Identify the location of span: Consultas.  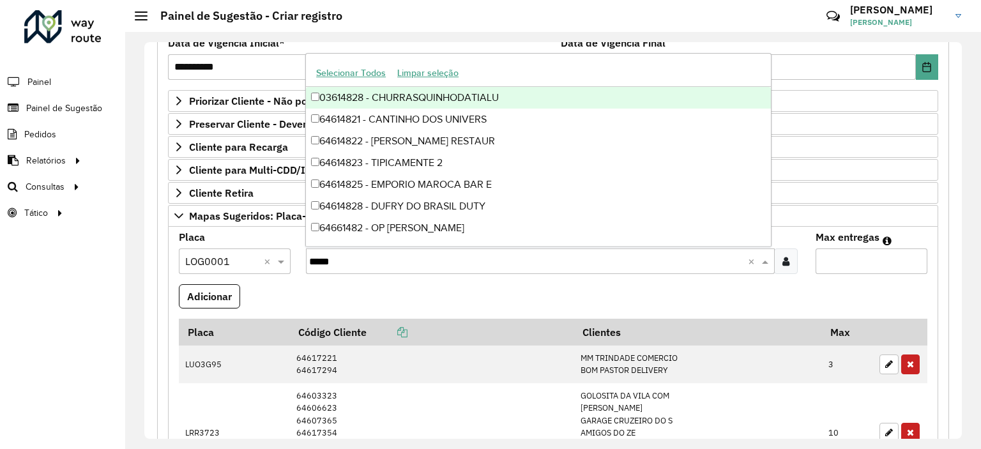
(45, 186).